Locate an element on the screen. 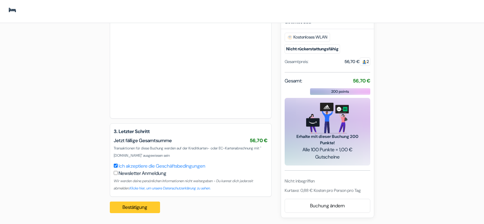 This screenshot has width=484, height=224. h5: 3. Letzter Schritt is located at coordinates (191, 131).